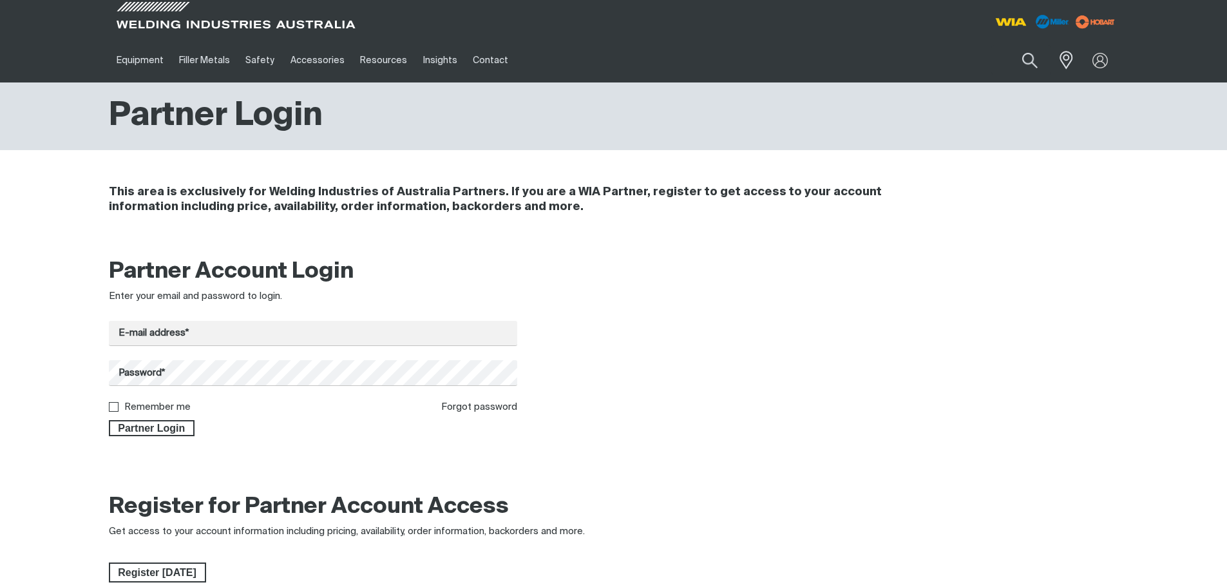  I want to click on img: miller, so click(1095, 22).